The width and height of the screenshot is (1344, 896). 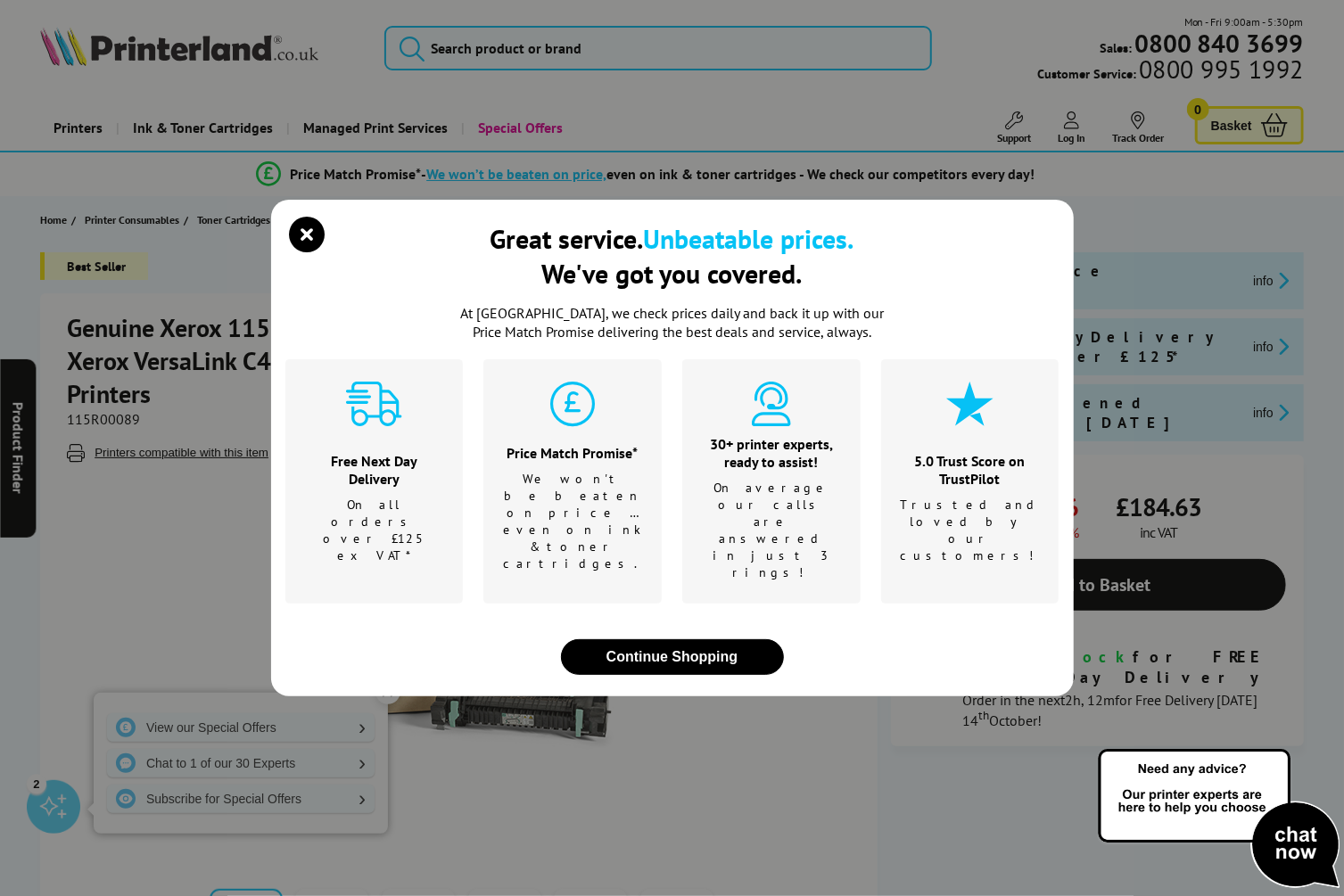 What do you see at coordinates (1219, 819) in the screenshot?
I see `img: Open Live Chat window` at bounding box center [1219, 819].